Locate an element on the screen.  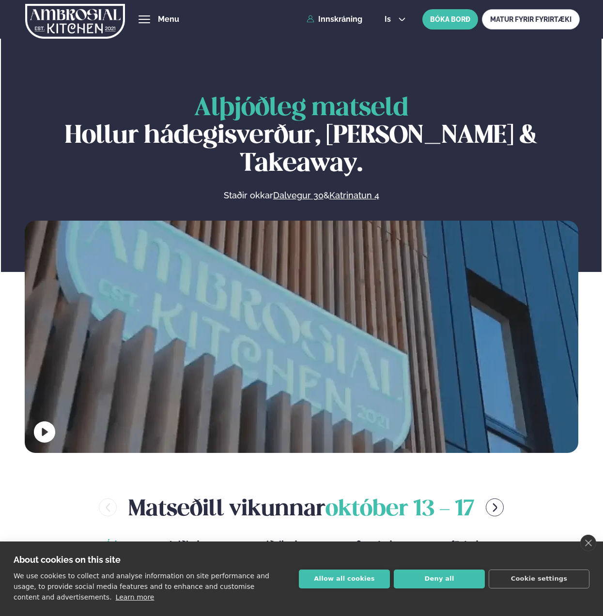
button: Cookie settings is located at coordinates (539, 579).